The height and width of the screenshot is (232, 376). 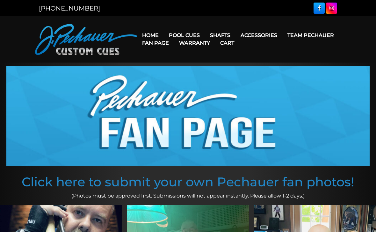 What do you see at coordinates (220, 35) in the screenshot?
I see `a: Shafts` at bounding box center [220, 35].